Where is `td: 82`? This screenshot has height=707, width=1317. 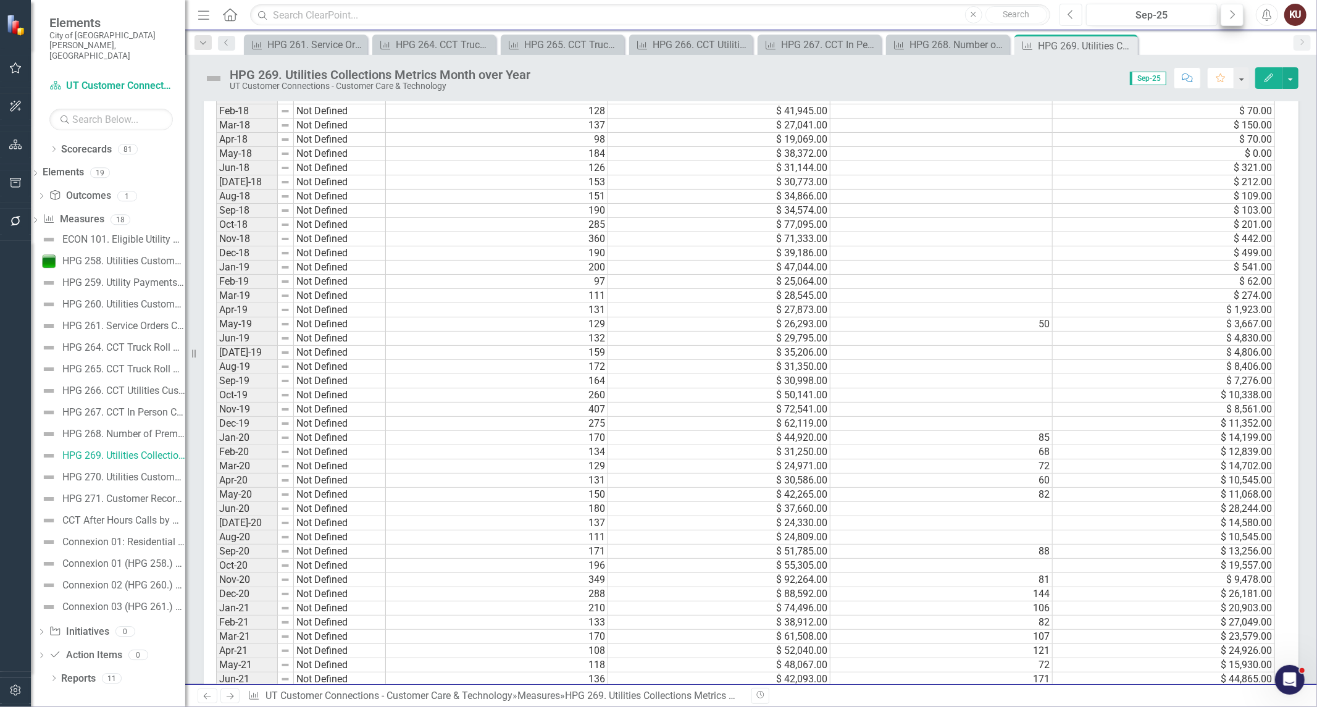 td: 82 is located at coordinates (942, 495).